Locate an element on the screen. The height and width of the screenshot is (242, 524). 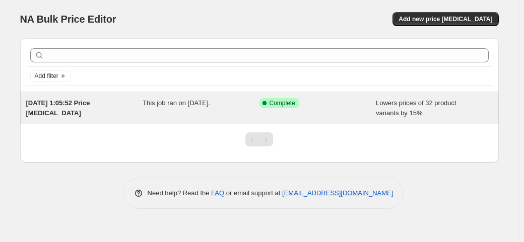
span: or email support at is located at coordinates (253, 193).